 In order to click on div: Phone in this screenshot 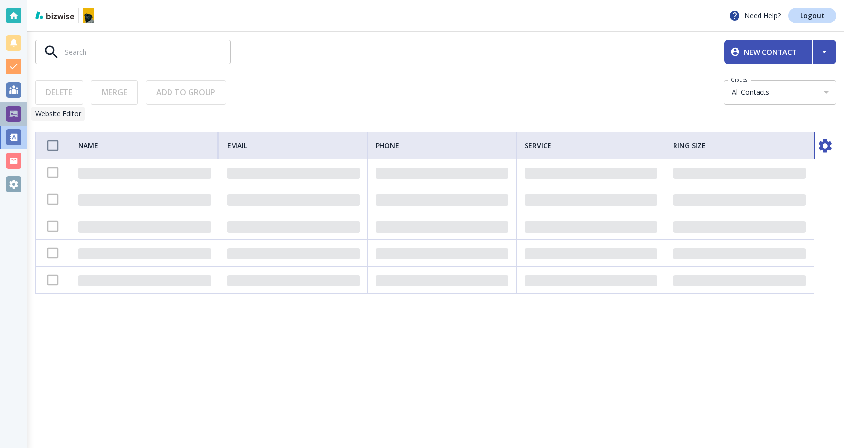, I will do `click(442, 146)`.